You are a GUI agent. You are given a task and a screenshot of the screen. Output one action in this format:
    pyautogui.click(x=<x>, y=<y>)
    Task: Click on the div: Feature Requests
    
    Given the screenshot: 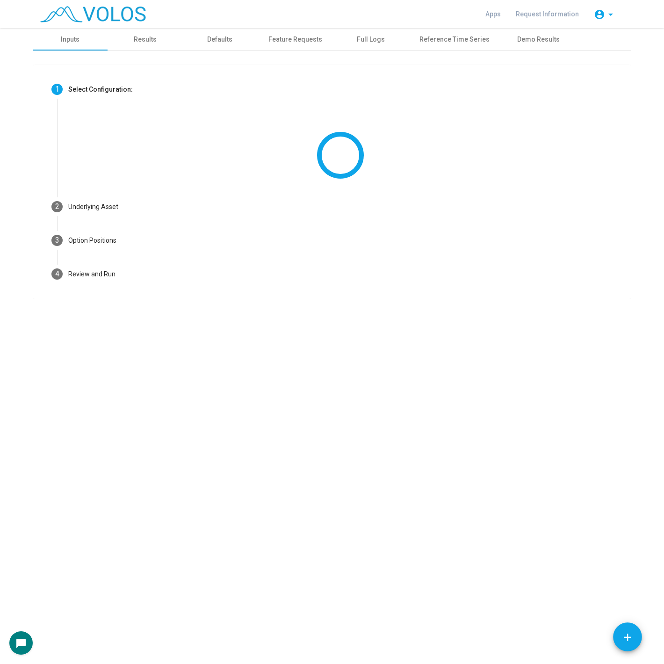 What is the action you would take?
    pyautogui.click(x=295, y=39)
    